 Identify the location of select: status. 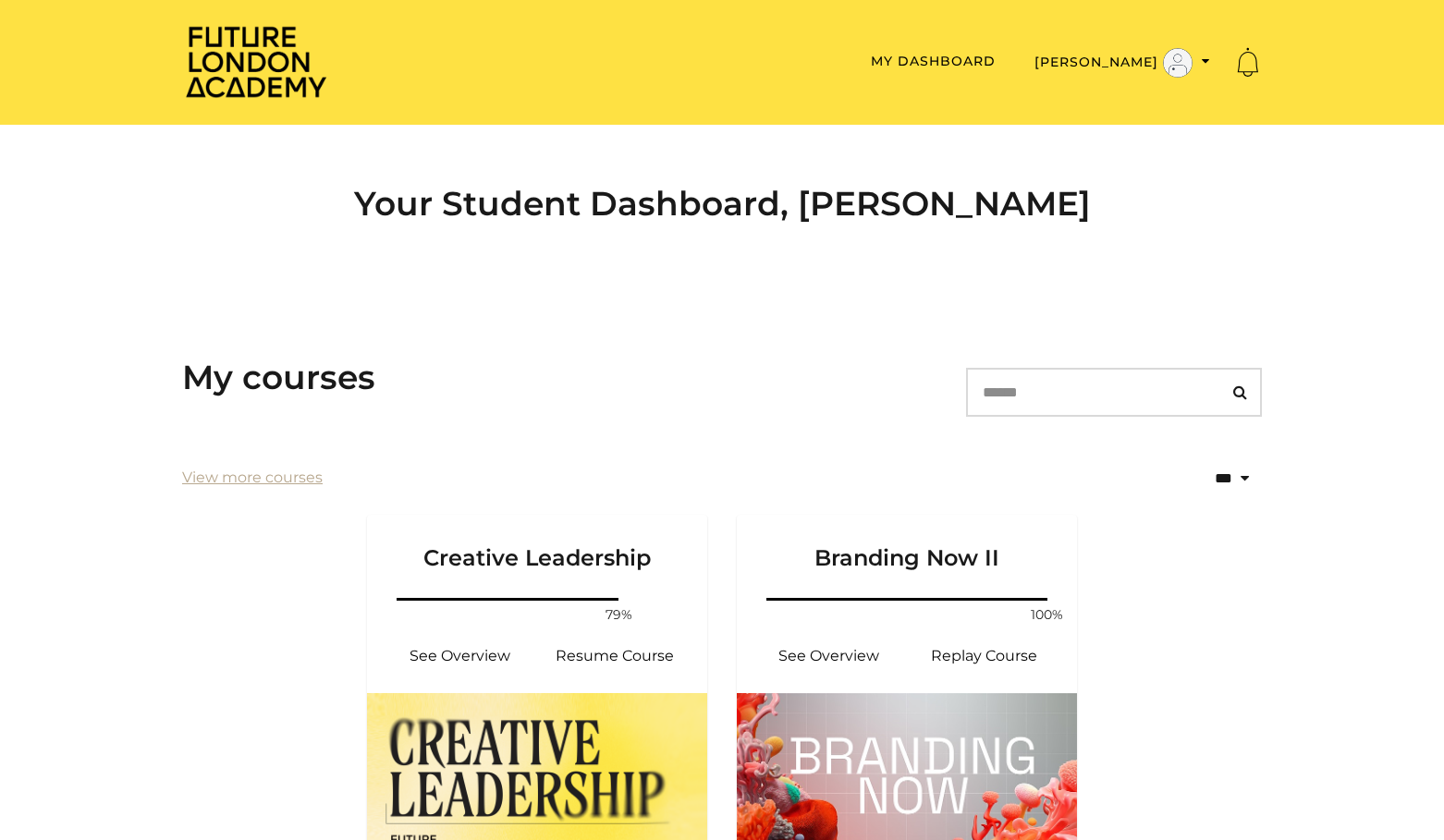
(1208, 478).